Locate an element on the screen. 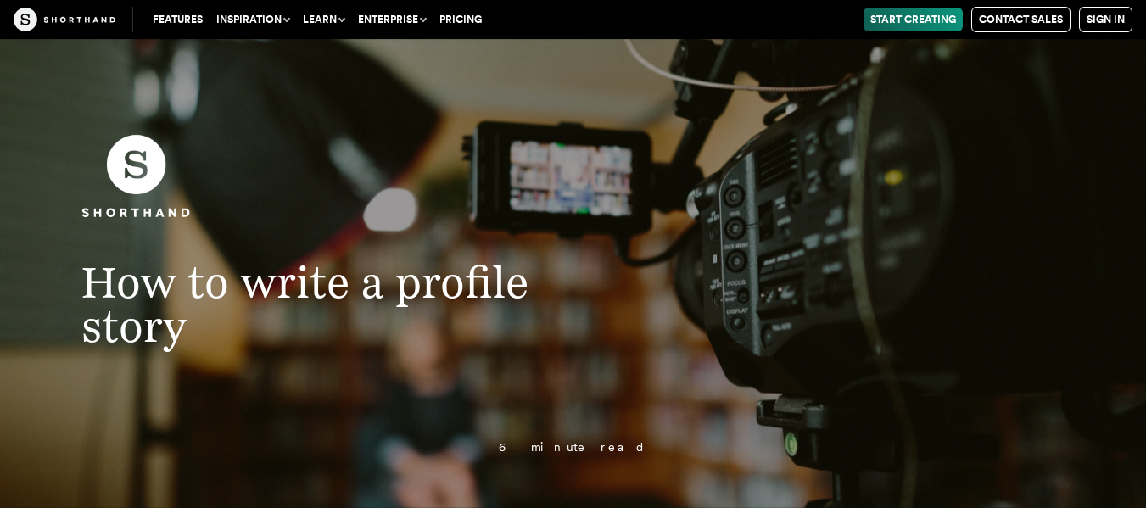  img: The Craft is located at coordinates (64, 20).